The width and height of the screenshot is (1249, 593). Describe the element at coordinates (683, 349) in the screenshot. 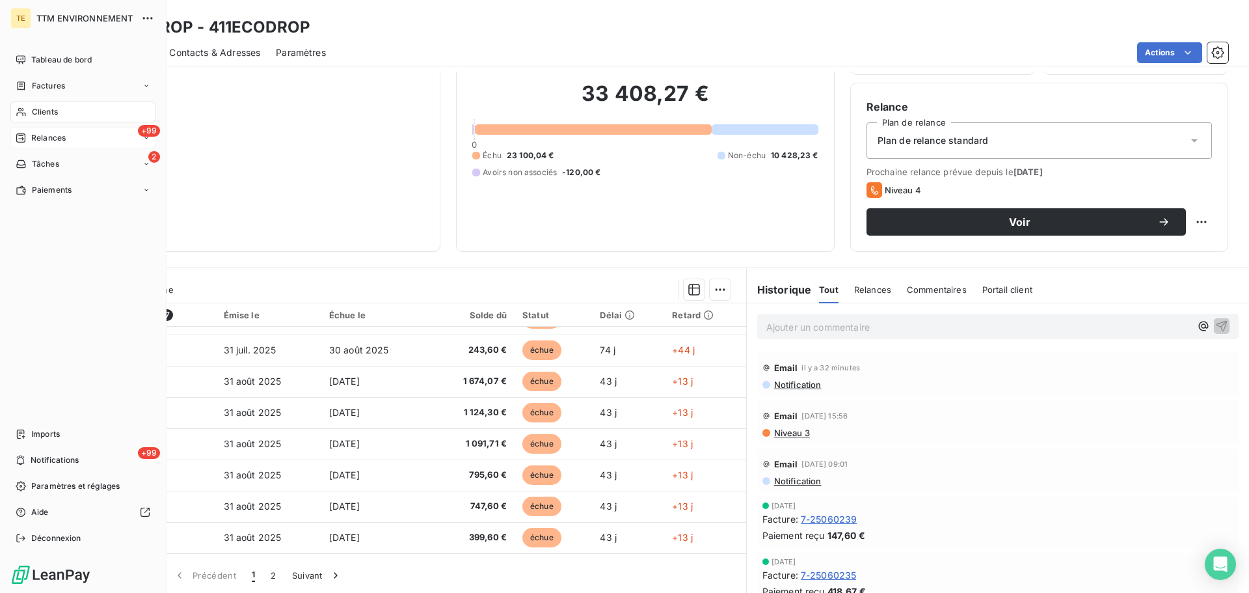

I see `span: +44 j` at that location.